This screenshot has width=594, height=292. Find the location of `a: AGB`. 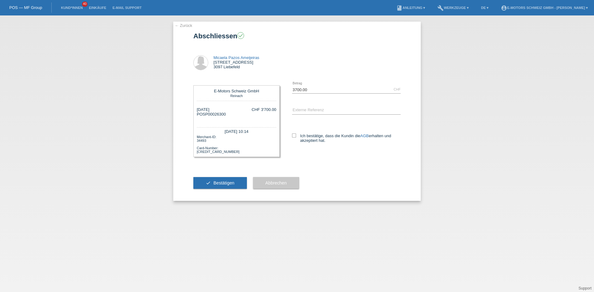

a: AGB is located at coordinates (365, 136).